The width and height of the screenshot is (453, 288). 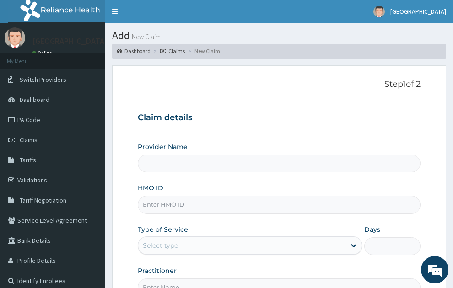 I want to click on label: Provider Name, so click(x=162, y=147).